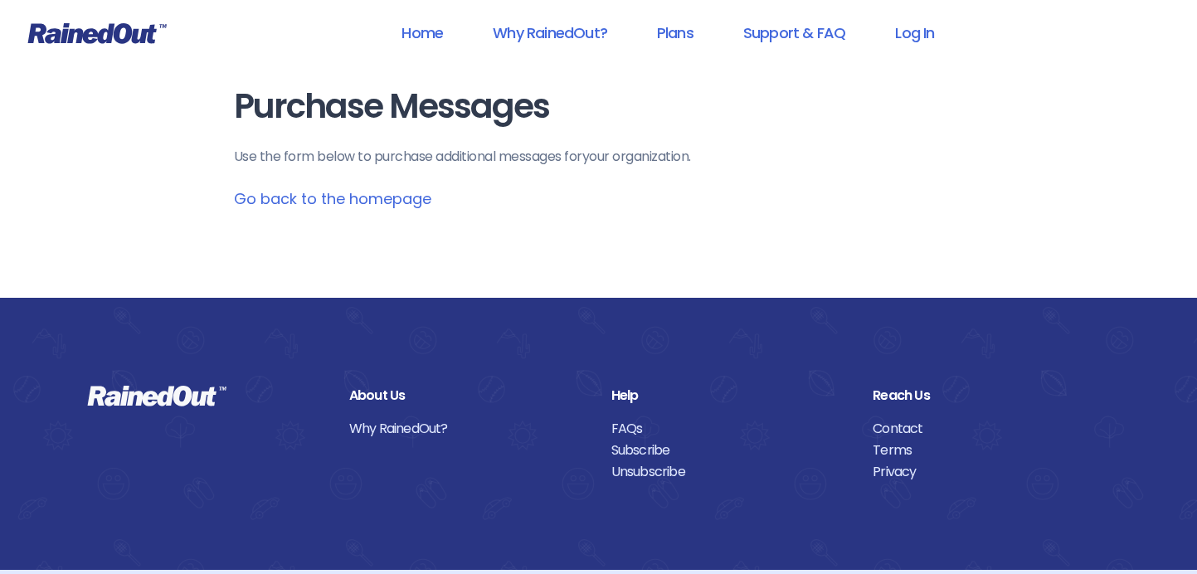 This screenshot has width=1197, height=574. Describe the element at coordinates (730, 396) in the screenshot. I see `div: Help` at that location.